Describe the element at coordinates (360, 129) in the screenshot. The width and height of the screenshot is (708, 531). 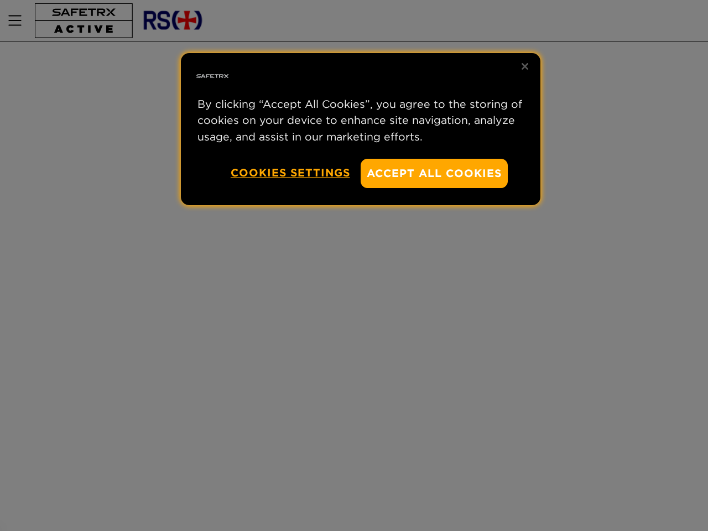
I see `div: Privacy` at that location.